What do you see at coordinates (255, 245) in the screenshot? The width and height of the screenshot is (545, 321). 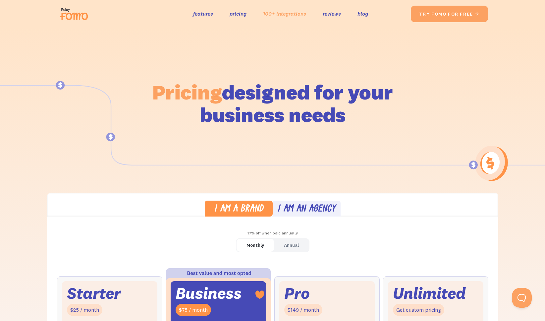 I see `div: Monthly` at bounding box center [255, 245].